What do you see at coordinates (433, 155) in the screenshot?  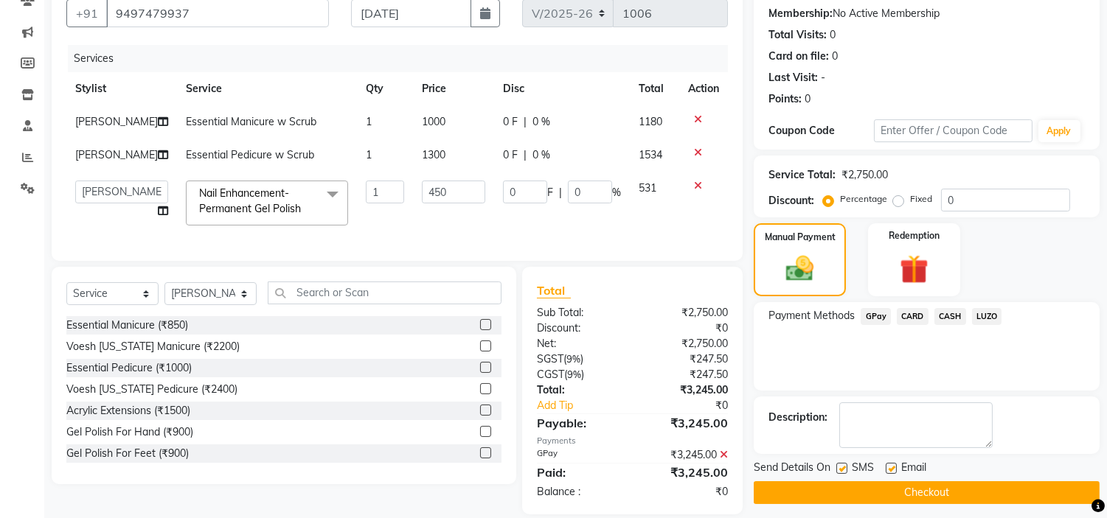 I see `span: 1300` at bounding box center [433, 155].